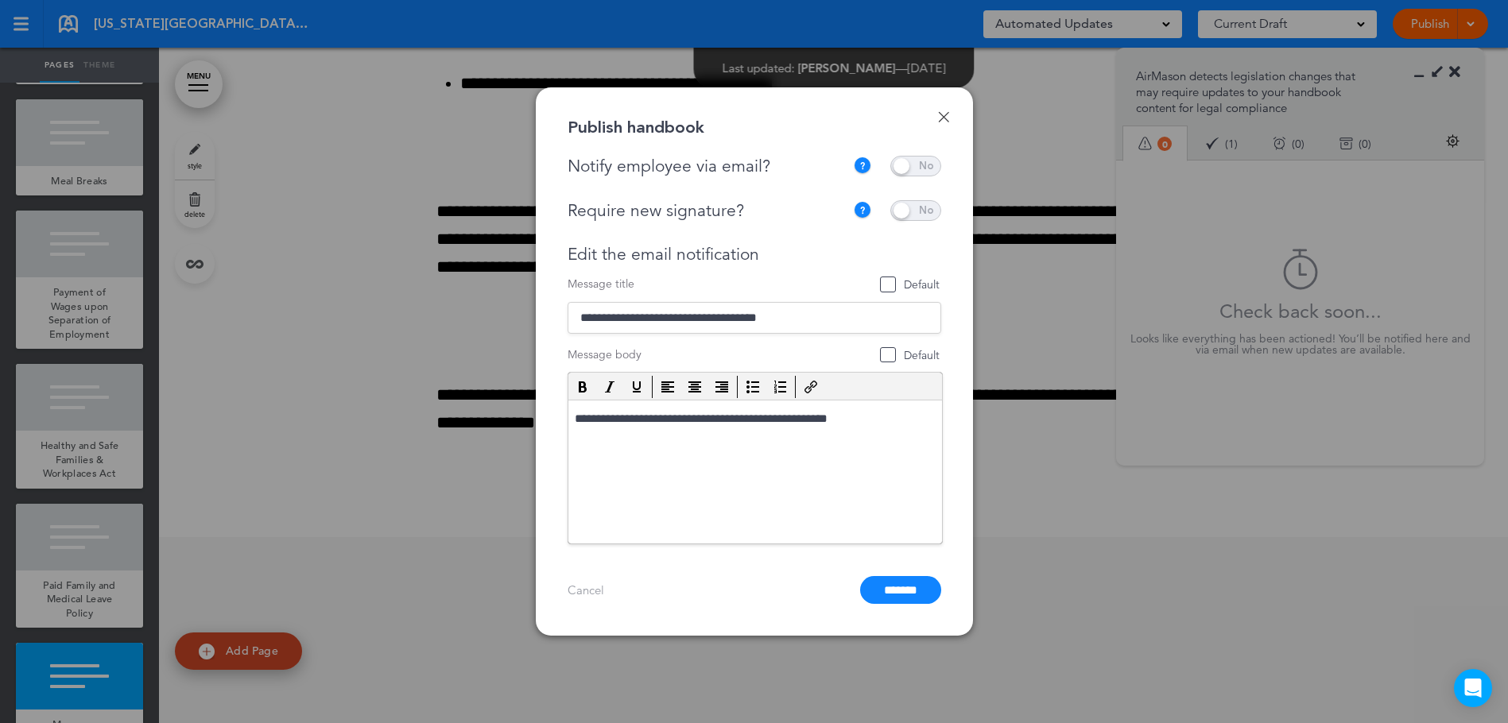 This screenshot has width=1508, height=723. Describe the element at coordinates (668, 387) in the screenshot. I see `div: Align left` at that location.